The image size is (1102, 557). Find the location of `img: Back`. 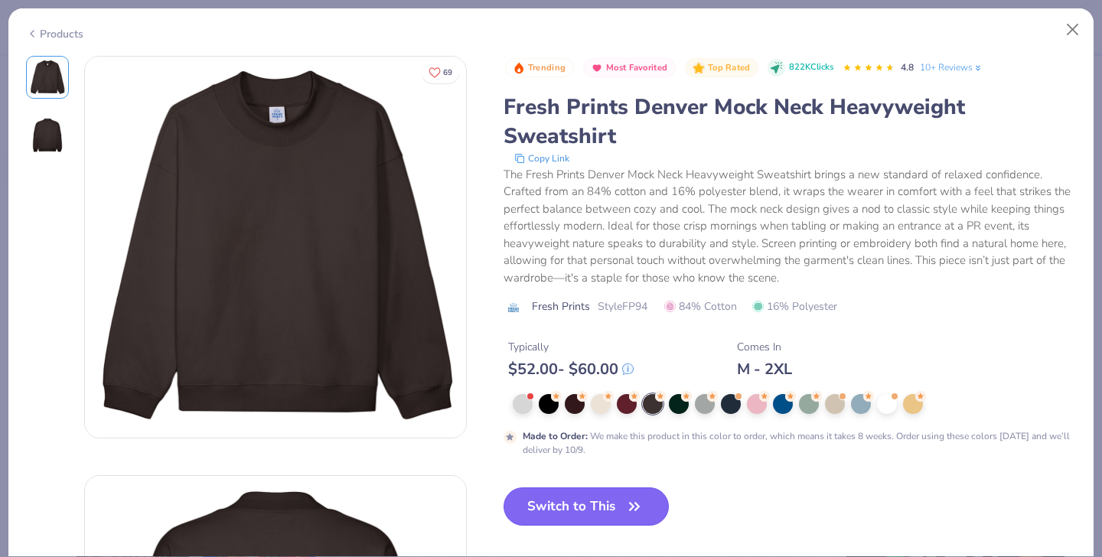

img: Back is located at coordinates (47, 135).